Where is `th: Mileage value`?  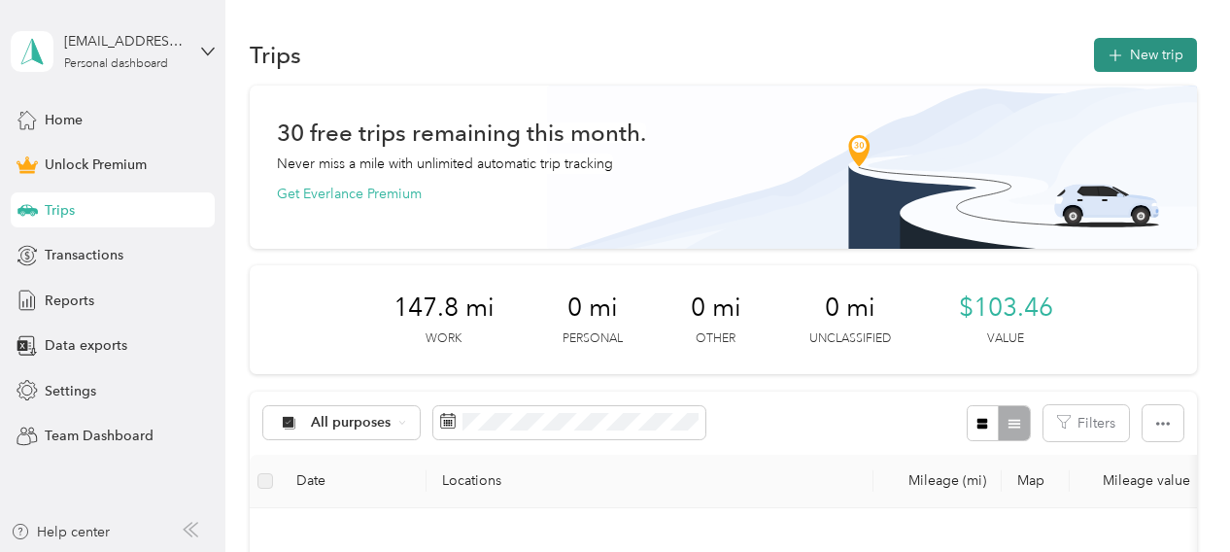
th: Mileage value is located at coordinates (1138, 481).